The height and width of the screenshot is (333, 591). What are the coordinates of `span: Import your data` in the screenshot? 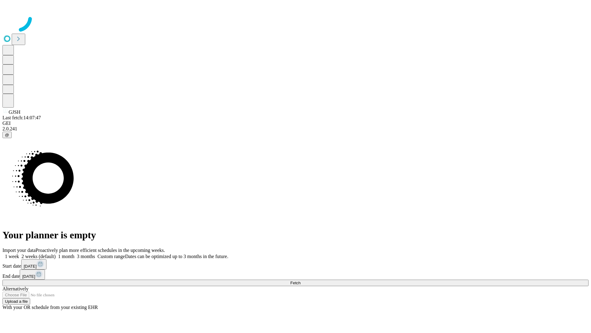 It's located at (19, 250).